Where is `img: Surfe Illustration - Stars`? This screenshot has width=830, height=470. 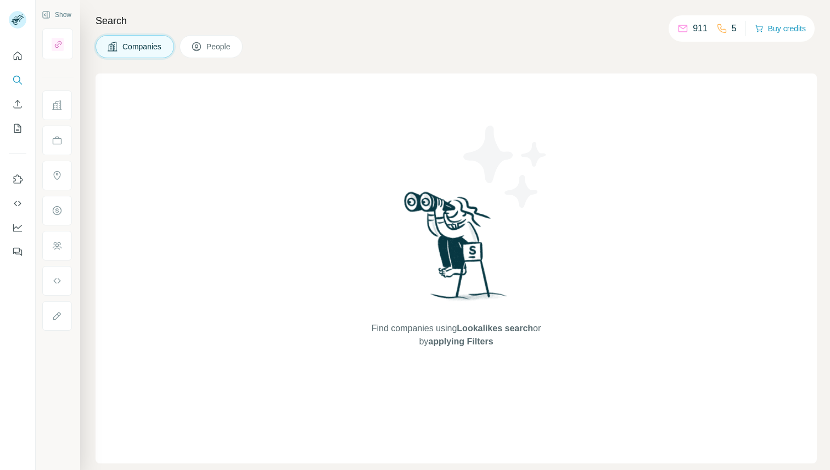
img: Surfe Illustration - Stars is located at coordinates (506, 167).